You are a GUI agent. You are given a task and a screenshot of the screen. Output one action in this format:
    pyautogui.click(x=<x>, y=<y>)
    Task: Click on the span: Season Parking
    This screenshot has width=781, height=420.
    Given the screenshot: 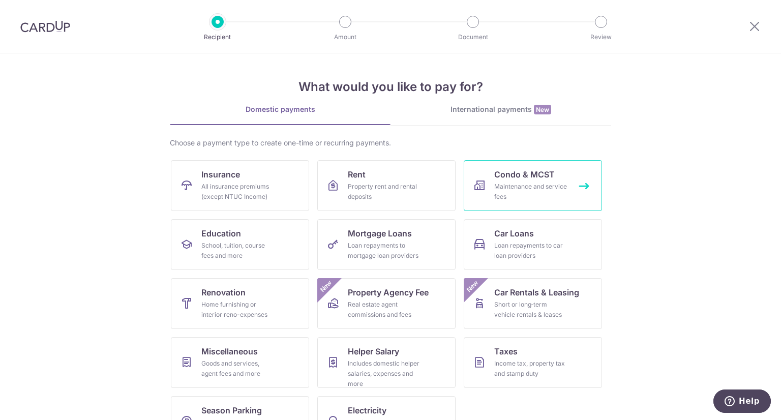 What is the action you would take?
    pyautogui.click(x=231, y=411)
    